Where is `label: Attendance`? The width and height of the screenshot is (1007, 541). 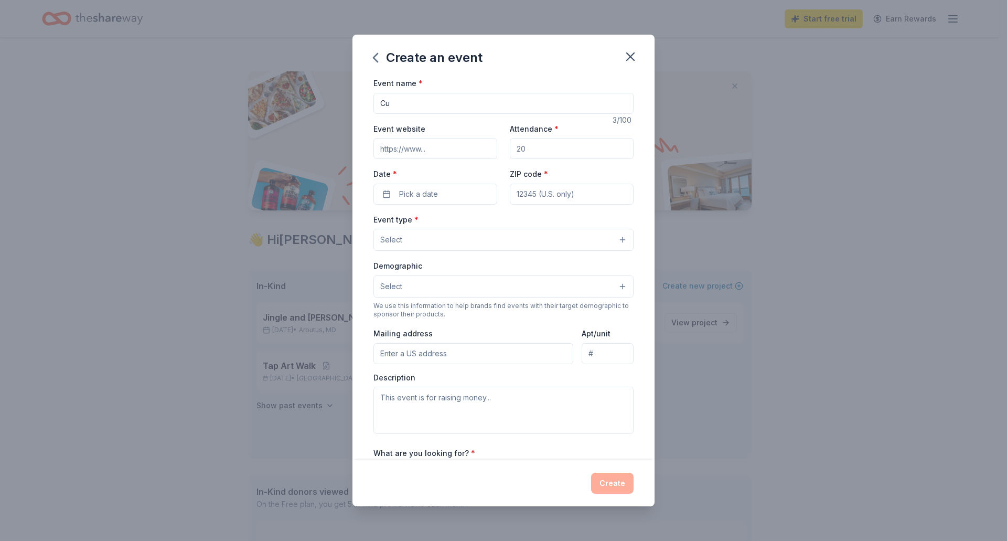
label: Attendance is located at coordinates (534, 129).